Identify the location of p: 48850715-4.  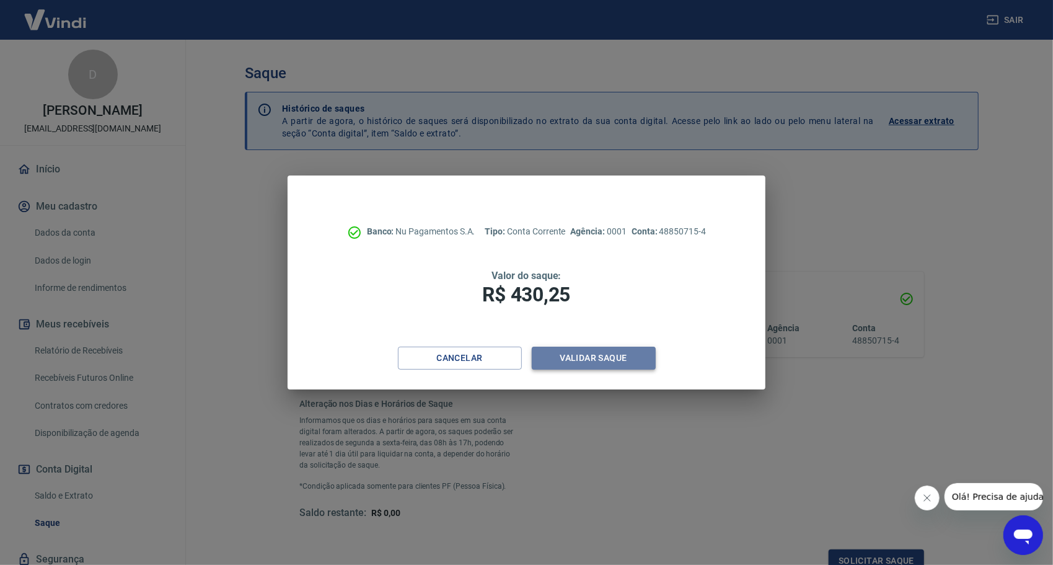
(669, 231).